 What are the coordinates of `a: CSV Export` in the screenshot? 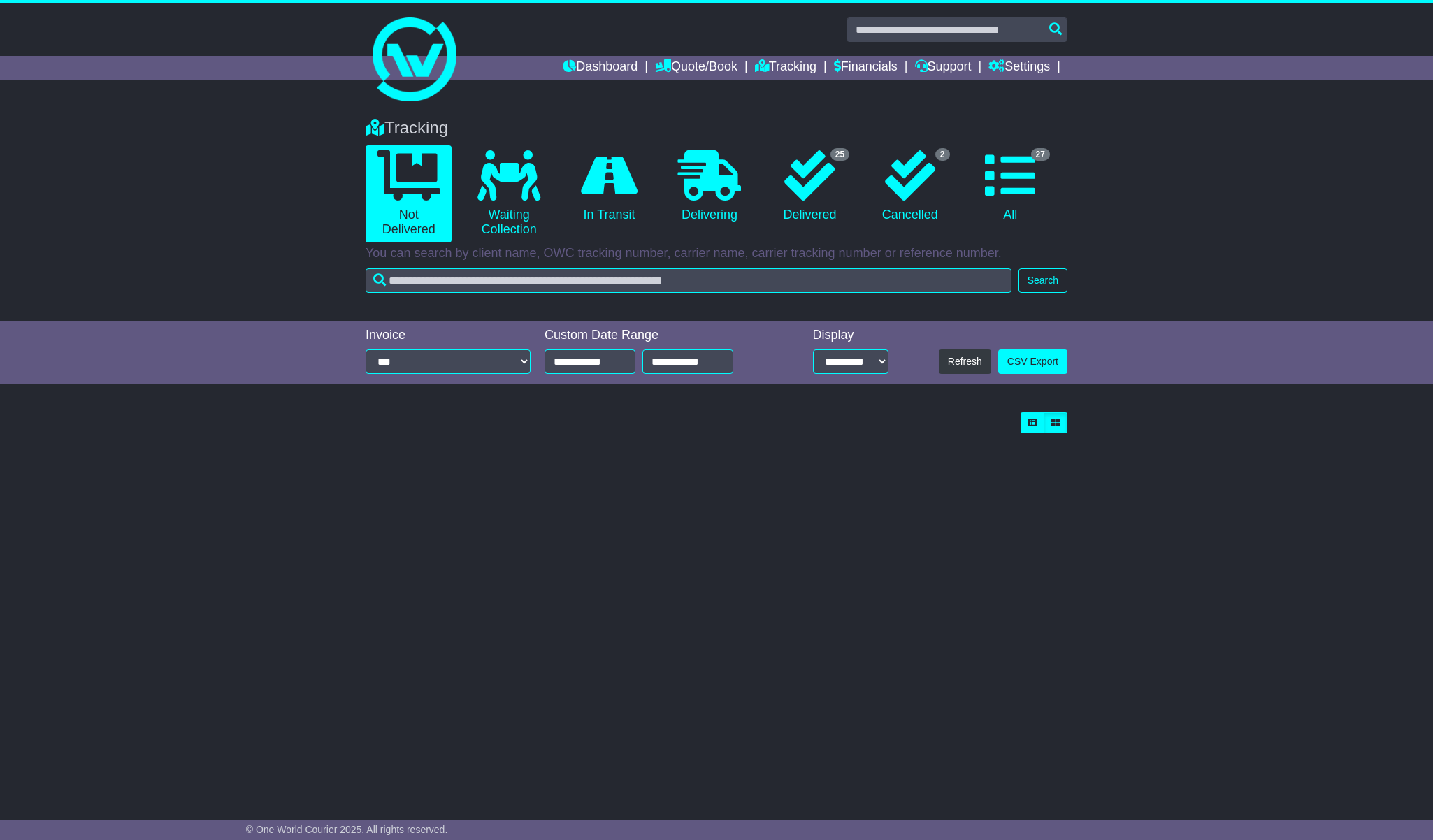 It's located at (1032, 361).